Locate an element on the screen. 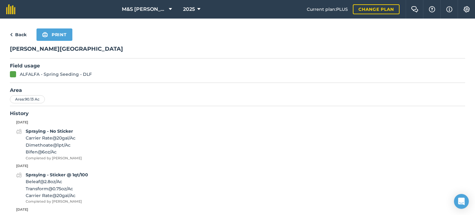 The image size is (475, 215). h2: History is located at coordinates (237, 113).